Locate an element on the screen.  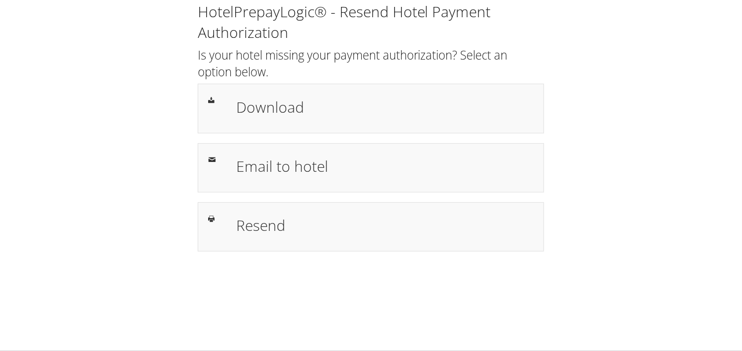
a: Email to hotel is located at coordinates (371, 168).